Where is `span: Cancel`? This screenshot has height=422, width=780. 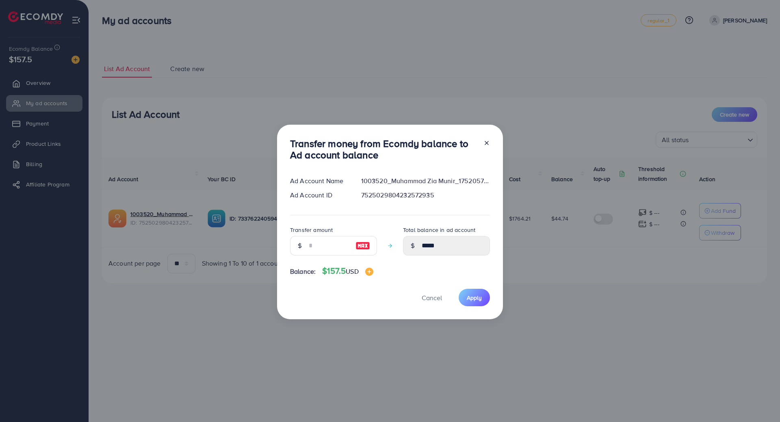 span: Cancel is located at coordinates (432, 298).